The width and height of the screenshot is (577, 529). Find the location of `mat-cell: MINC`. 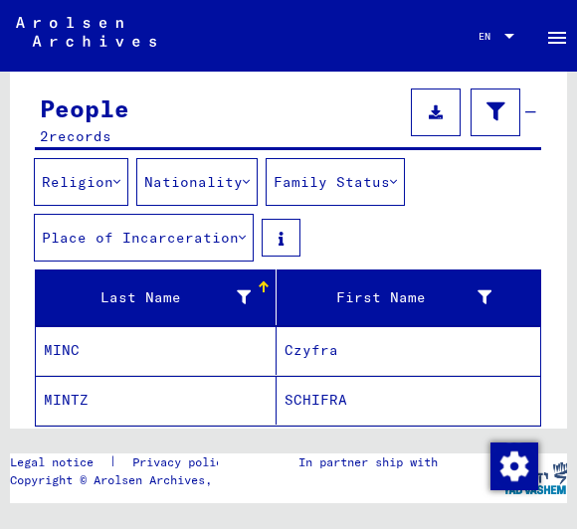

mat-cell: MINC is located at coordinates (156, 350).